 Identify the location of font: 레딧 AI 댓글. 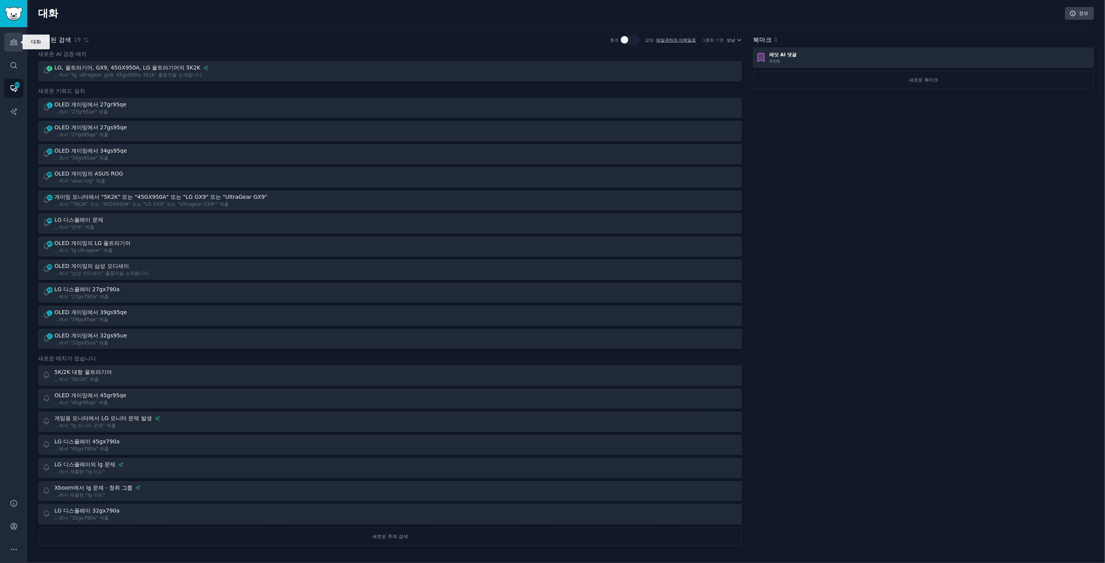
(783, 55).